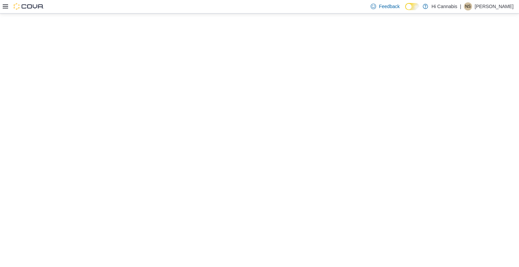 Image resolution: width=519 pixels, height=267 pixels. I want to click on input: Dark Mode, so click(413, 6).